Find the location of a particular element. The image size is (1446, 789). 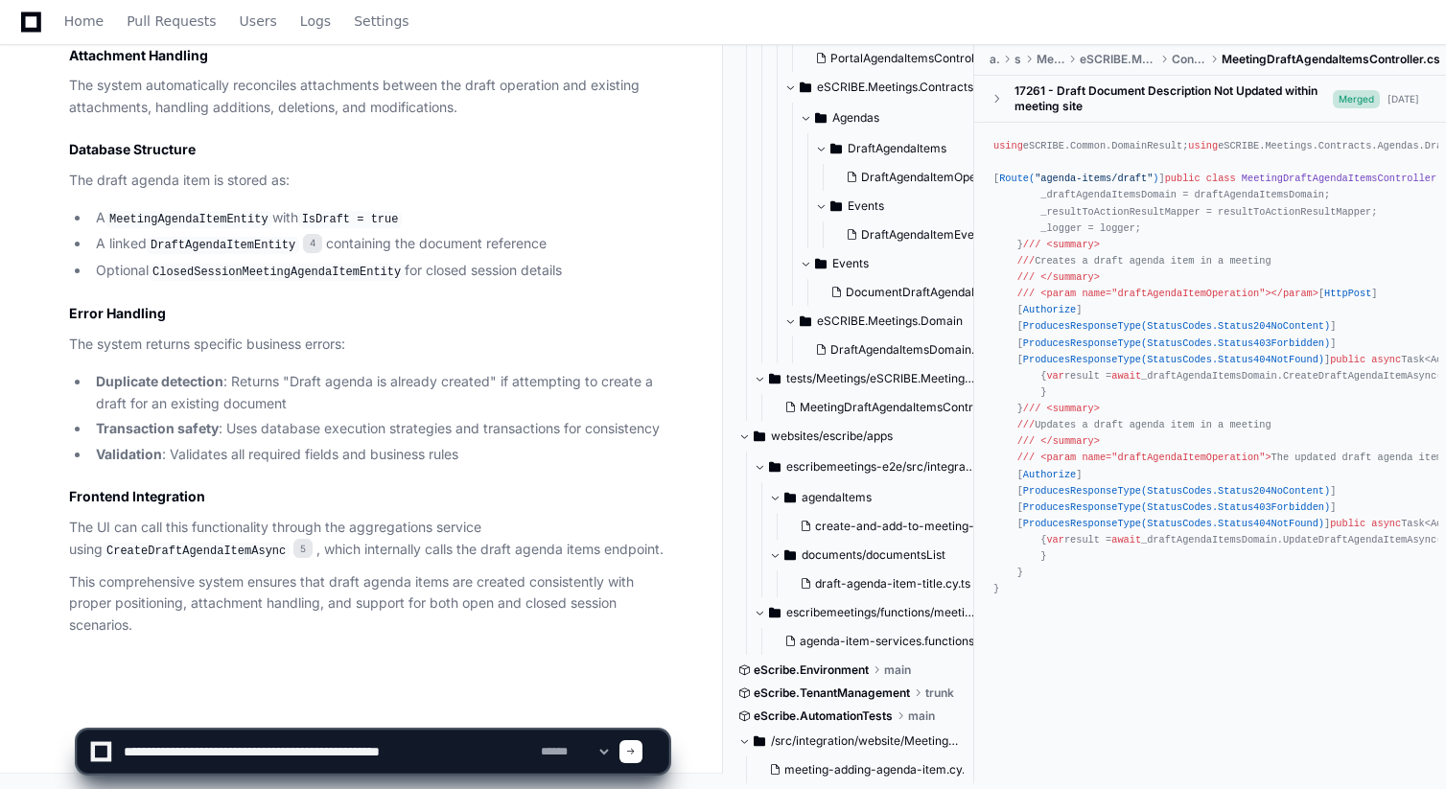

button: eSCRIBE.Meetings.Contracts is located at coordinates (894, 87).